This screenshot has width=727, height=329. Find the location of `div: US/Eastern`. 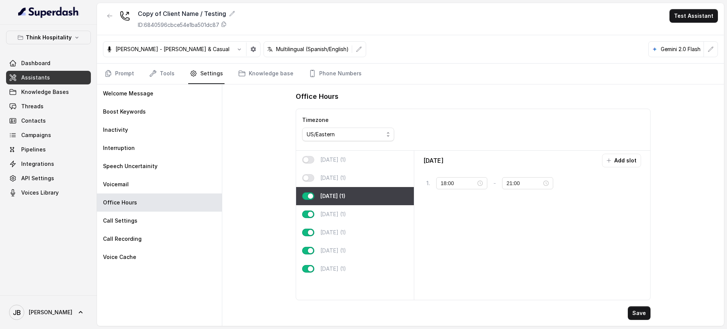

div: US/Eastern is located at coordinates (345, 134).